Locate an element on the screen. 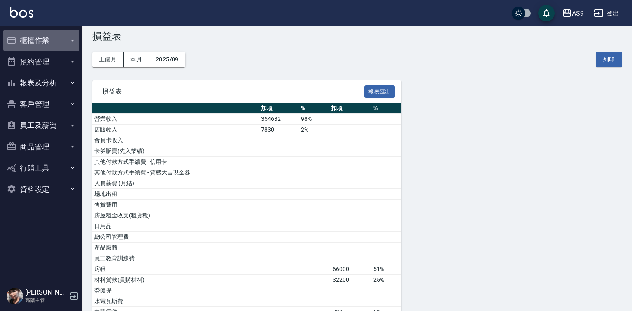 The width and height of the screenshot is (632, 311). button: 上個月 is located at coordinates (108, 59).